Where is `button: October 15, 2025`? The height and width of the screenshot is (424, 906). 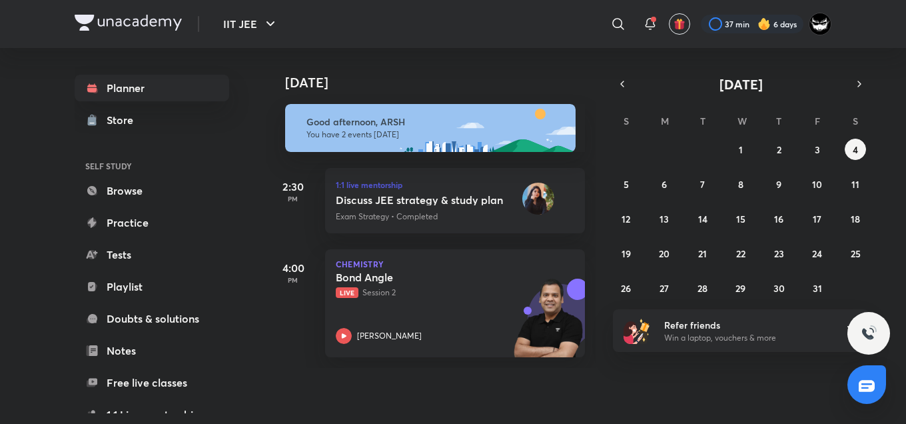 button: October 15, 2025 is located at coordinates (741, 219).